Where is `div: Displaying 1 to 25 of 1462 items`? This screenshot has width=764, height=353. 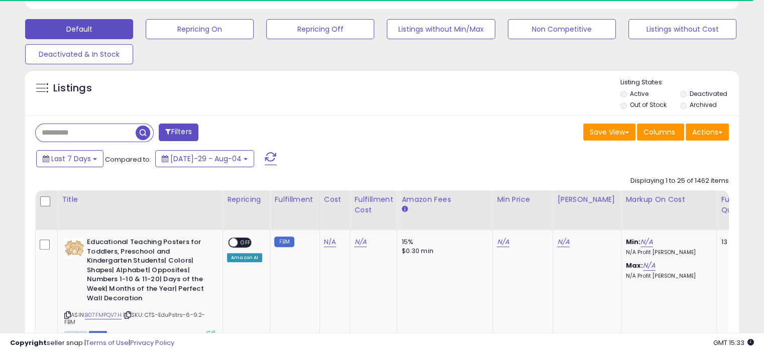
div: Displaying 1 to 25 of 1462 items is located at coordinates (680, 181).